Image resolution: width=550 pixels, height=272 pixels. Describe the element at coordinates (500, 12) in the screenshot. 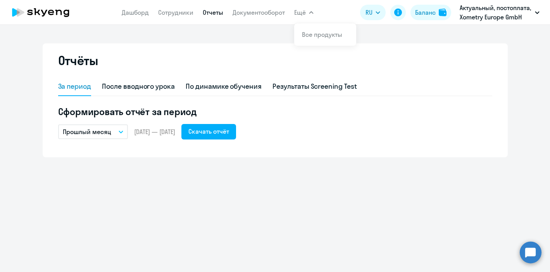

I see `button: Актуальный, постоплата, Xometry Europe GmbH` at that location.